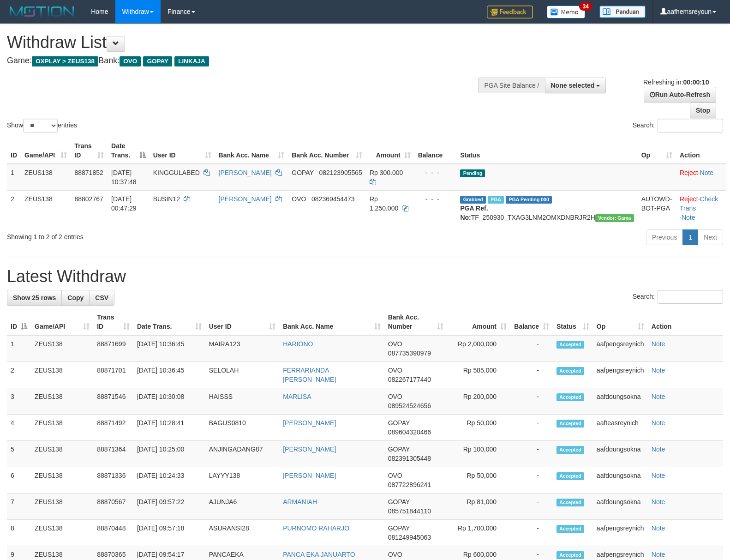 This screenshot has height=560, width=730. Describe the element at coordinates (436, 150) in the screenshot. I see `th: Balance` at that location.